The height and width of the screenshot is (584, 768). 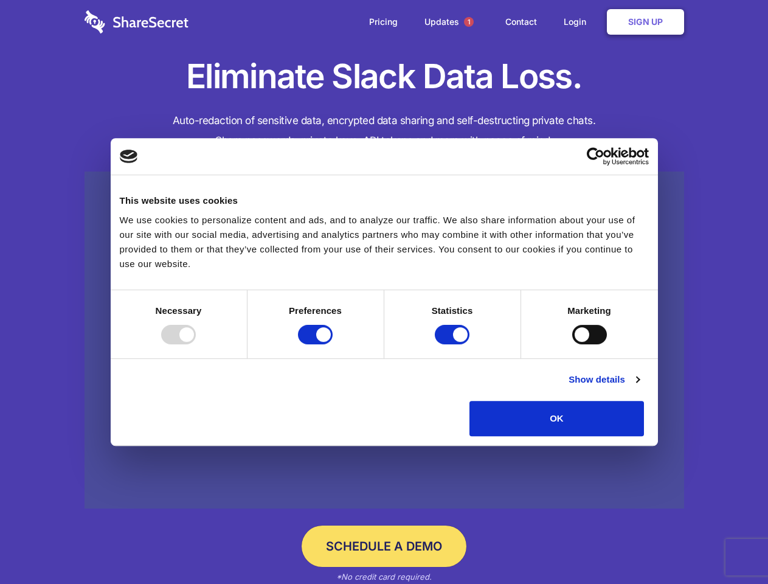 What do you see at coordinates (384, 77) in the screenshot?
I see `h1: Eliminate Slack Data Loss.` at bounding box center [384, 77].